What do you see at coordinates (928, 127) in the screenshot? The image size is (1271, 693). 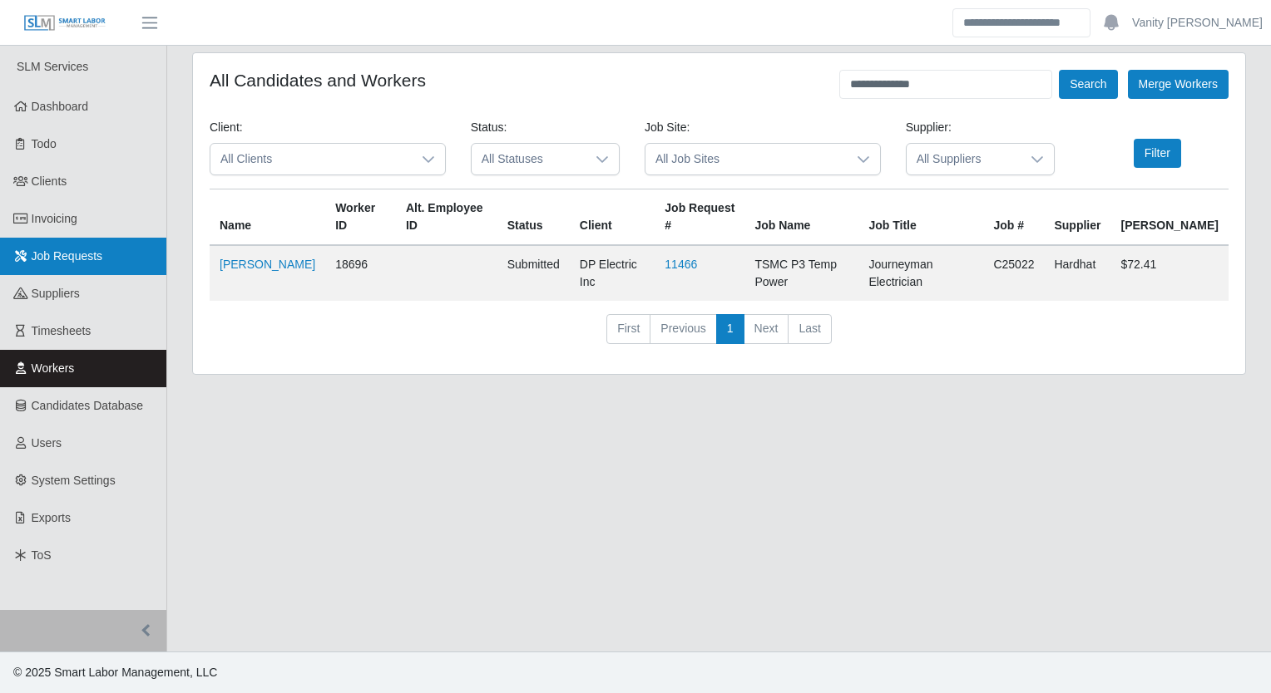 I see `label: Supplier:` at bounding box center [928, 127].